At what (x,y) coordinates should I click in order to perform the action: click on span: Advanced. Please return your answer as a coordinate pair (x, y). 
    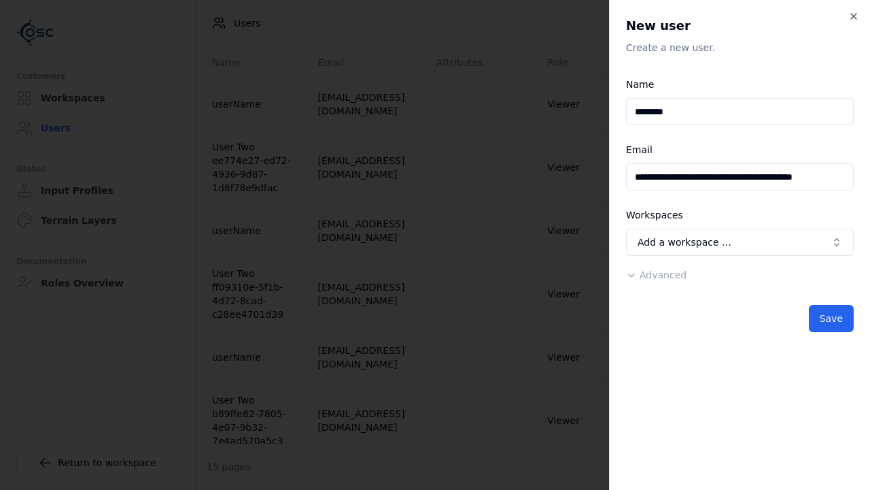
    Looking at the image, I should click on (663, 275).